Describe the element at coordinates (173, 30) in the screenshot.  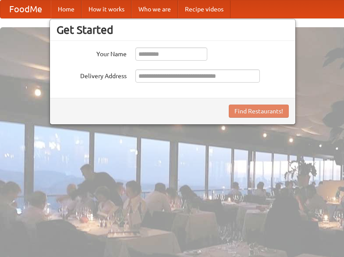
I see `h3: Get Started` at that location.